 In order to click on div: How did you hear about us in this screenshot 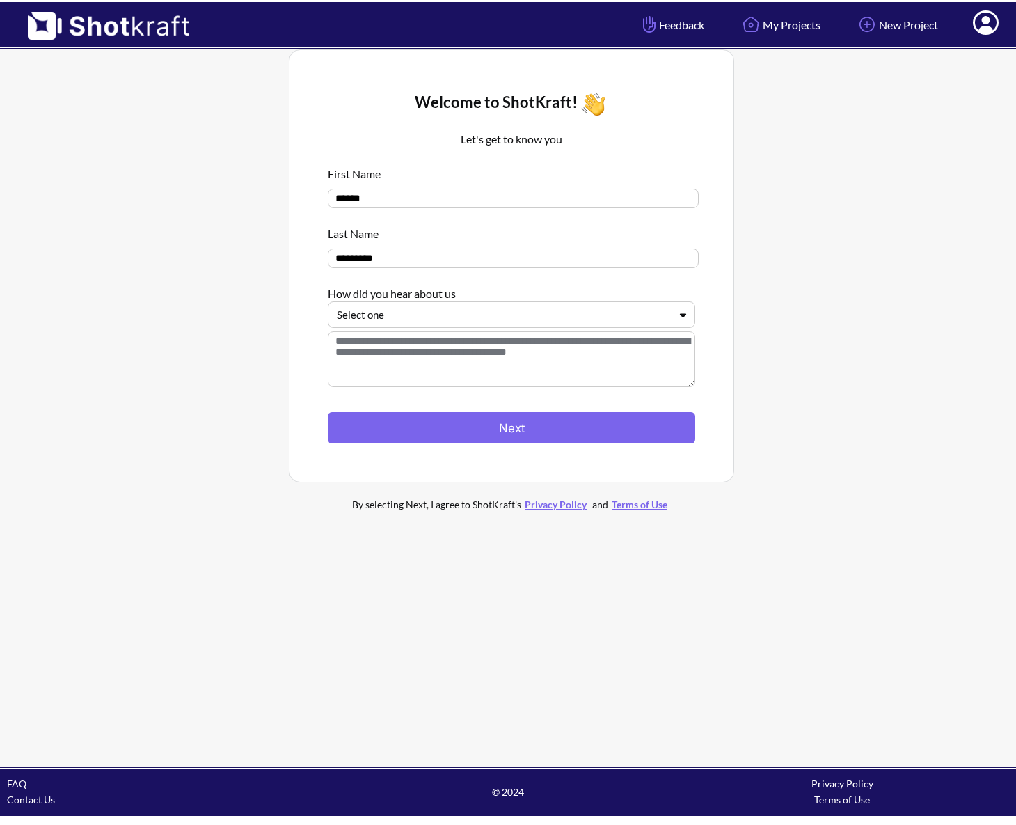, I will do `click(512, 290)`.